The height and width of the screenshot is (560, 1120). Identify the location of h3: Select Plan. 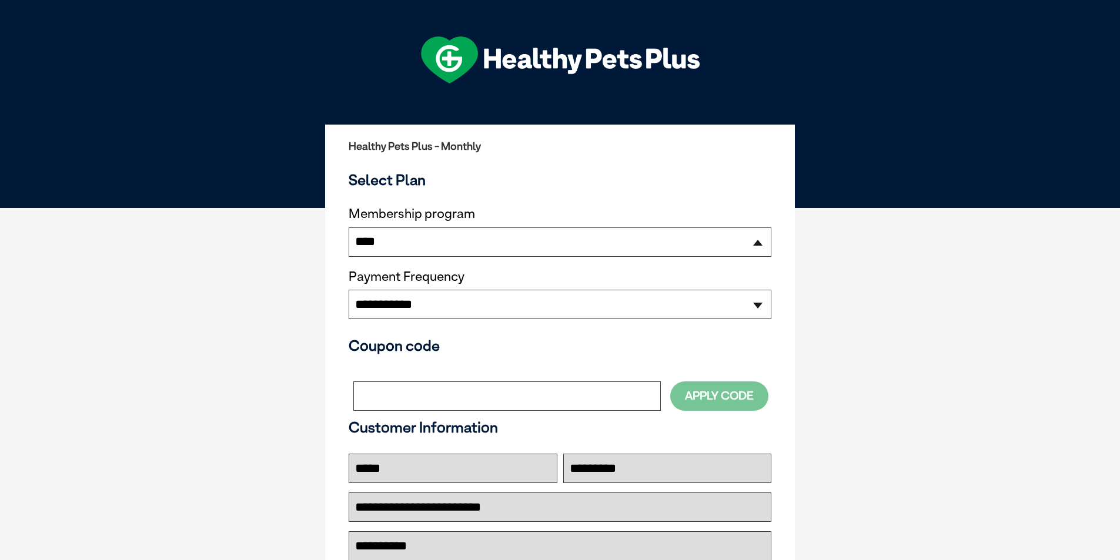
(560, 180).